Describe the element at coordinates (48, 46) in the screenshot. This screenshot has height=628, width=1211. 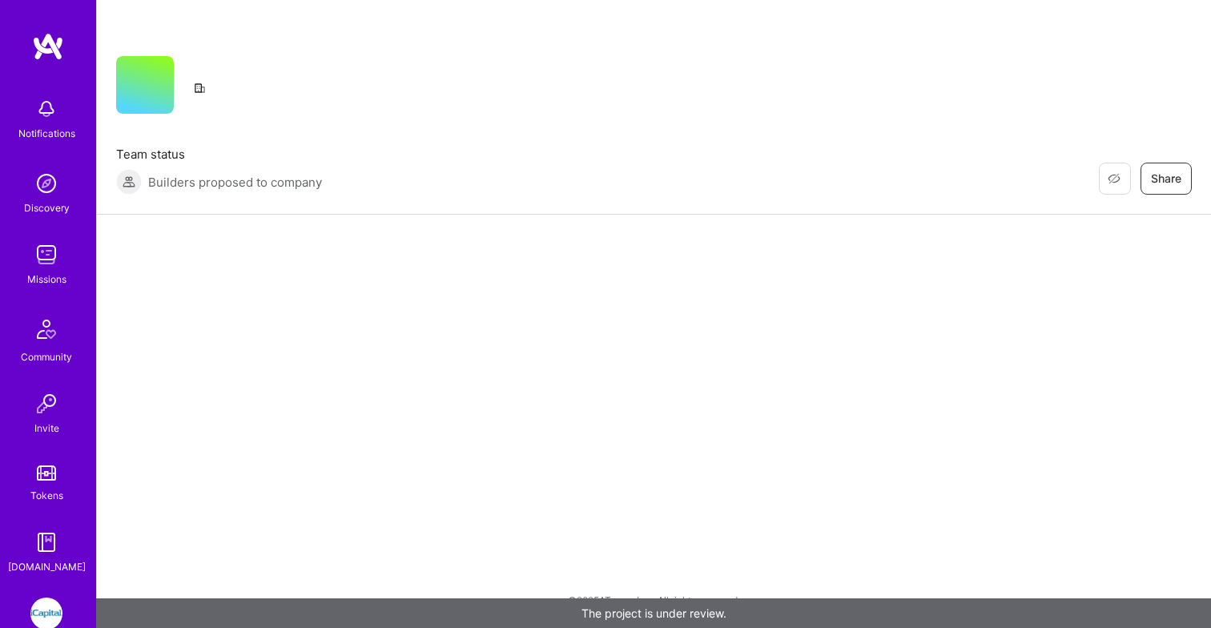
I see `img: logo` at that location.